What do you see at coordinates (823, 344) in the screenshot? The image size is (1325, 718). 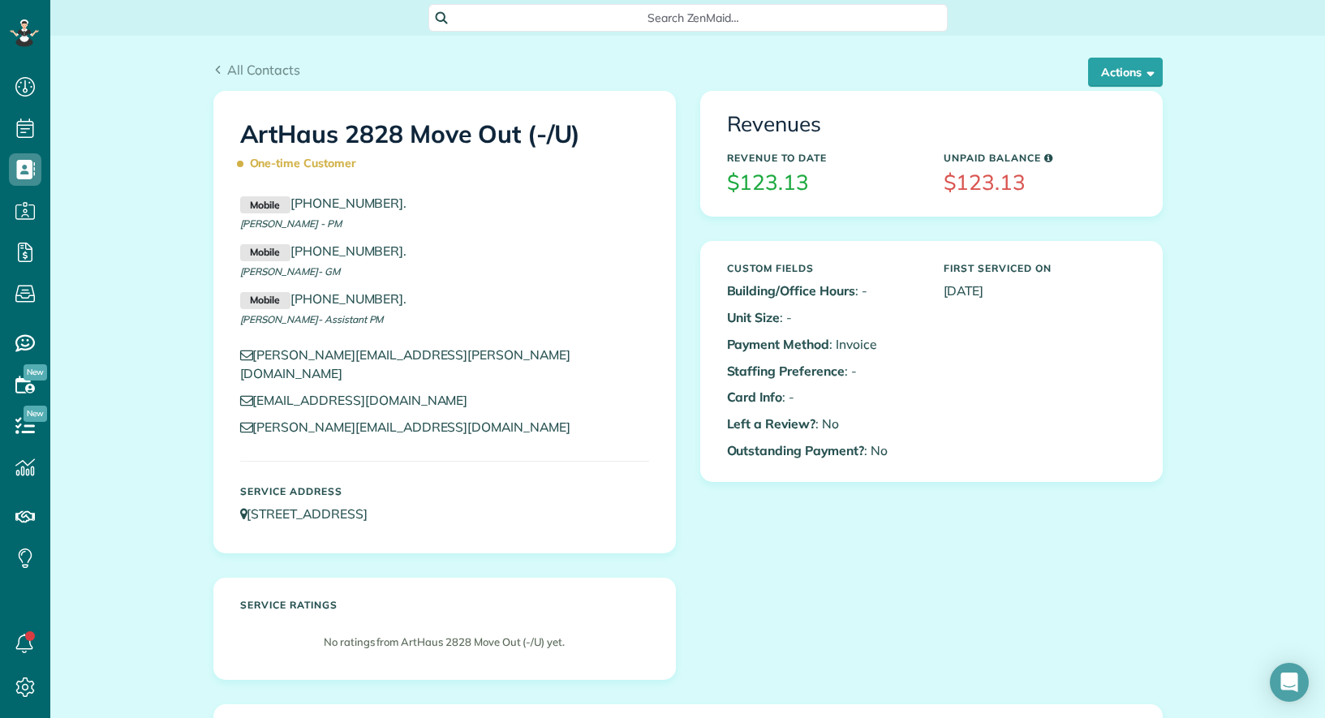 I see `p: : Invoice` at bounding box center [823, 344].